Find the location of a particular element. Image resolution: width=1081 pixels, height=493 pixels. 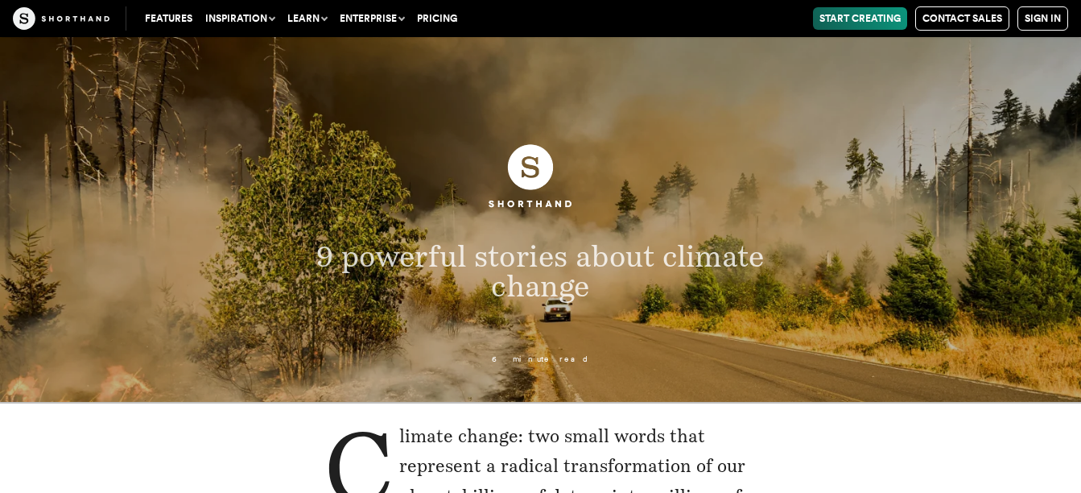

span: 9 powerful stories about climate change is located at coordinates (540, 270).